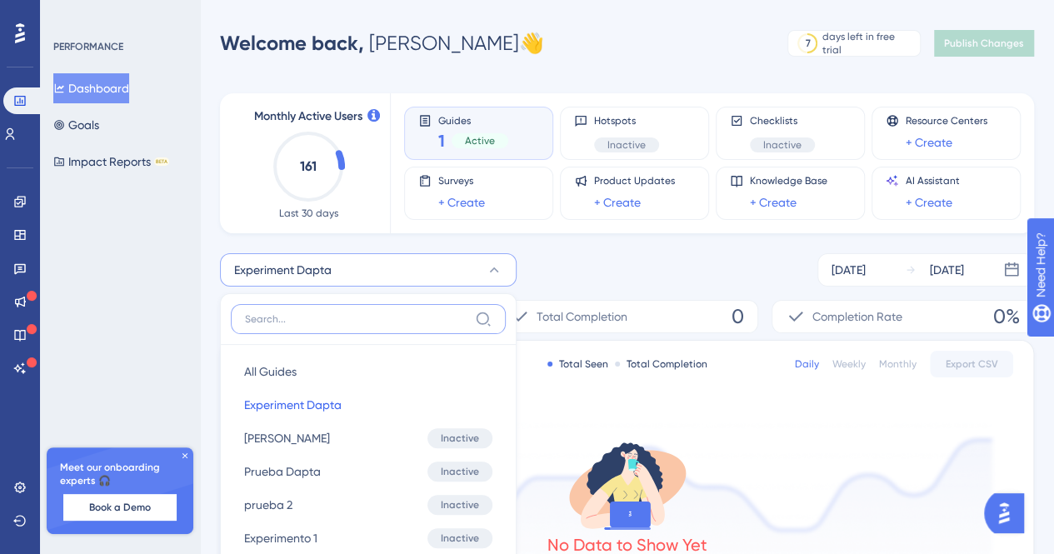 The image size is (1054, 554). What do you see at coordinates (292, 42) in the screenshot?
I see `span: Welcome back,` at bounding box center [292, 42].